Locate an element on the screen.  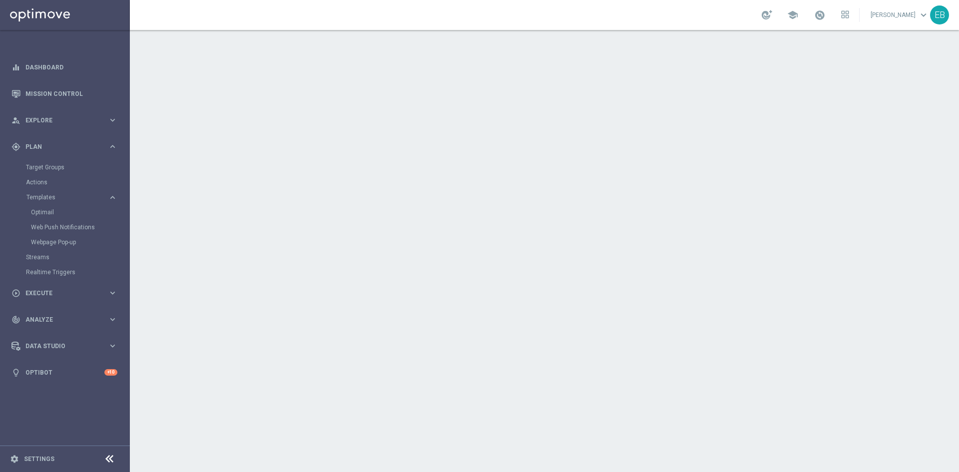
i: person_search is located at coordinates (16, 120).